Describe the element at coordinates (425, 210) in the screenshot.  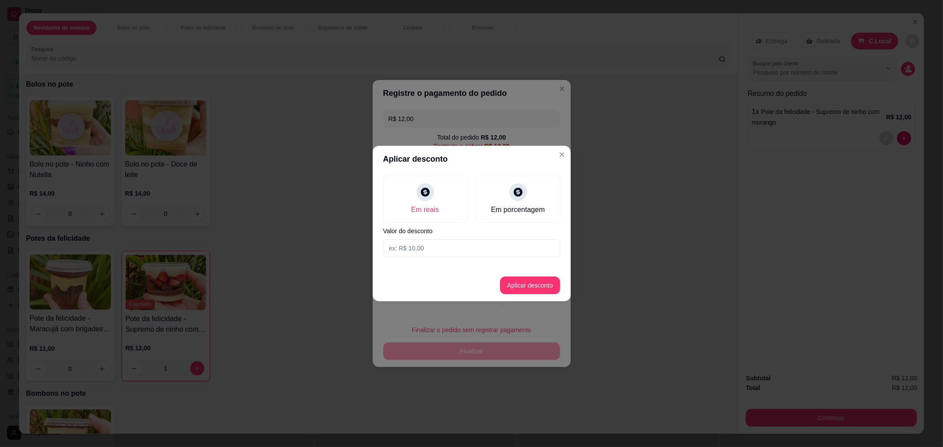
I see `div: Em reais` at that location.